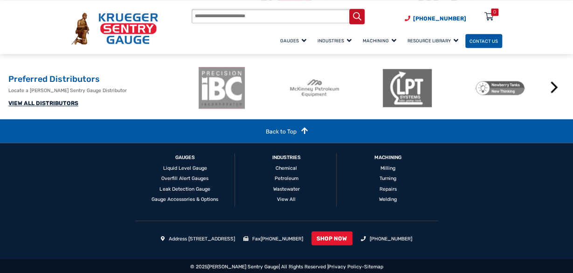 The width and height of the screenshot is (573, 273). What do you see at coordinates (286, 168) in the screenshot?
I see `a: Chemical` at bounding box center [286, 168].